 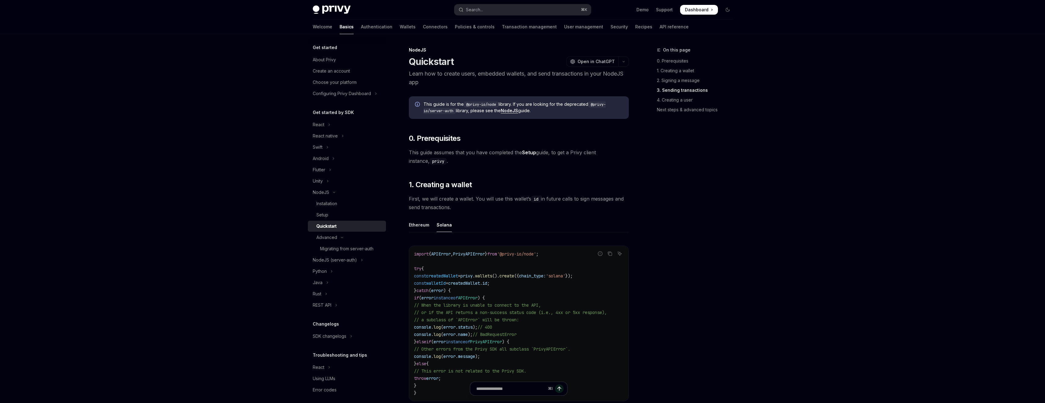 What do you see at coordinates (475, 27) in the screenshot?
I see `a: Policies & controls` at bounding box center [475, 27].